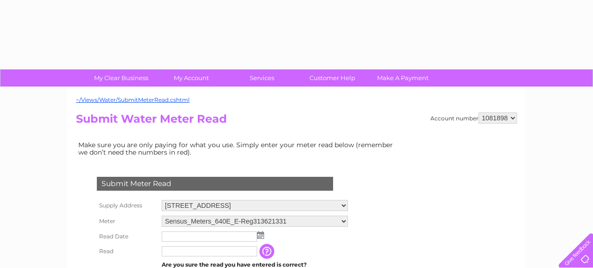  Describe the element at coordinates (215, 184) in the screenshot. I see `div: Submit Meter Read` at that location.